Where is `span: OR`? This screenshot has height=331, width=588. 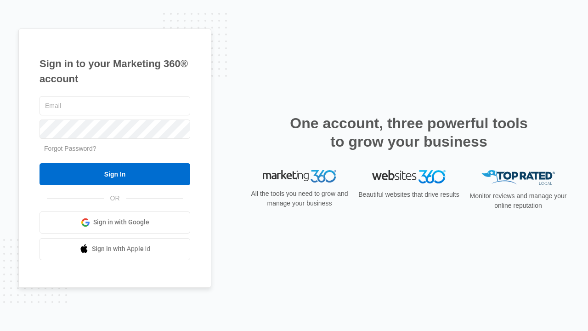 span: OR is located at coordinates (115, 198).